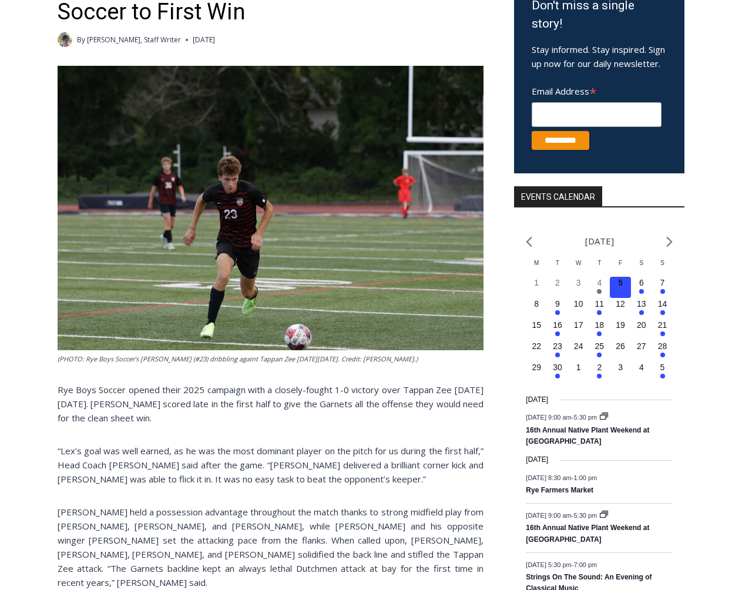 This screenshot has height=590, width=742. I want to click on time: 2, so click(557, 283).